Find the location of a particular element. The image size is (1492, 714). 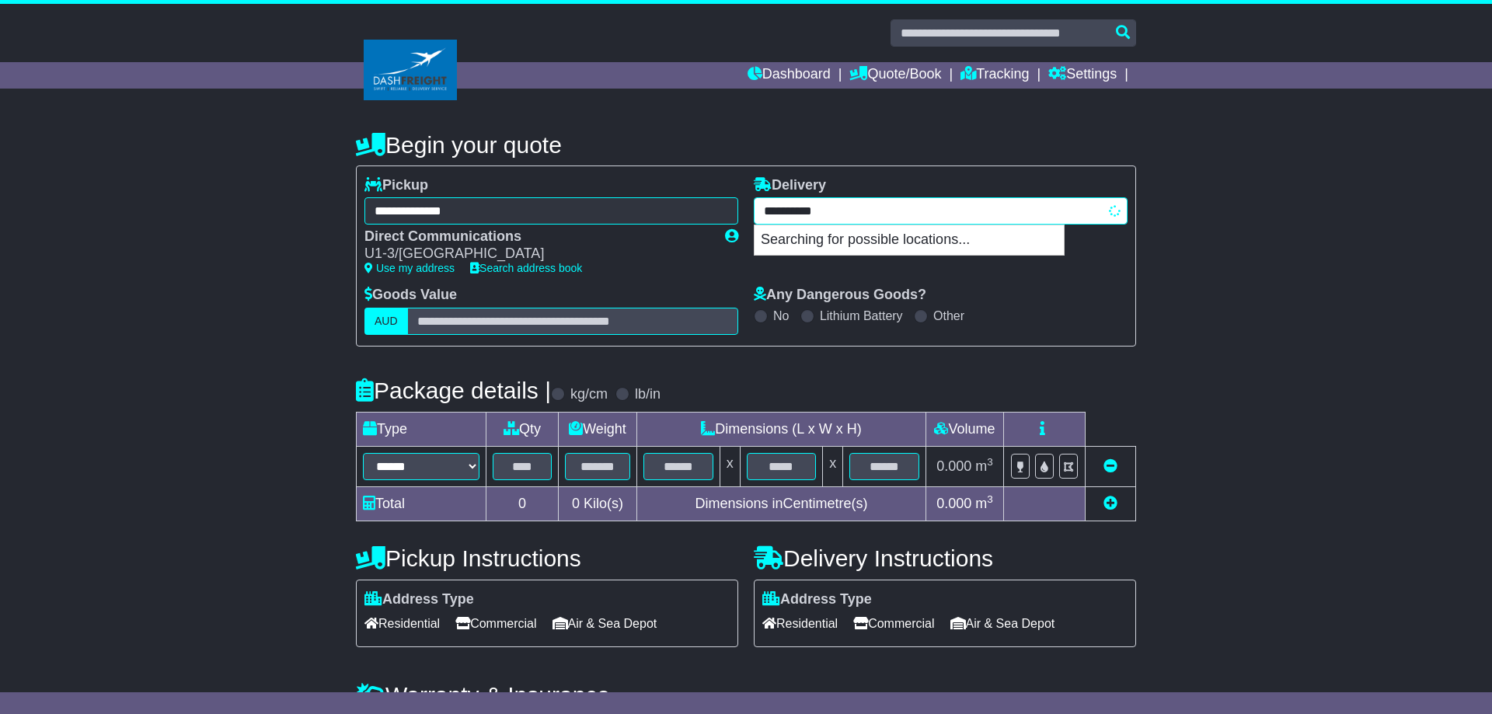

span: 0 is located at coordinates (576, 503).